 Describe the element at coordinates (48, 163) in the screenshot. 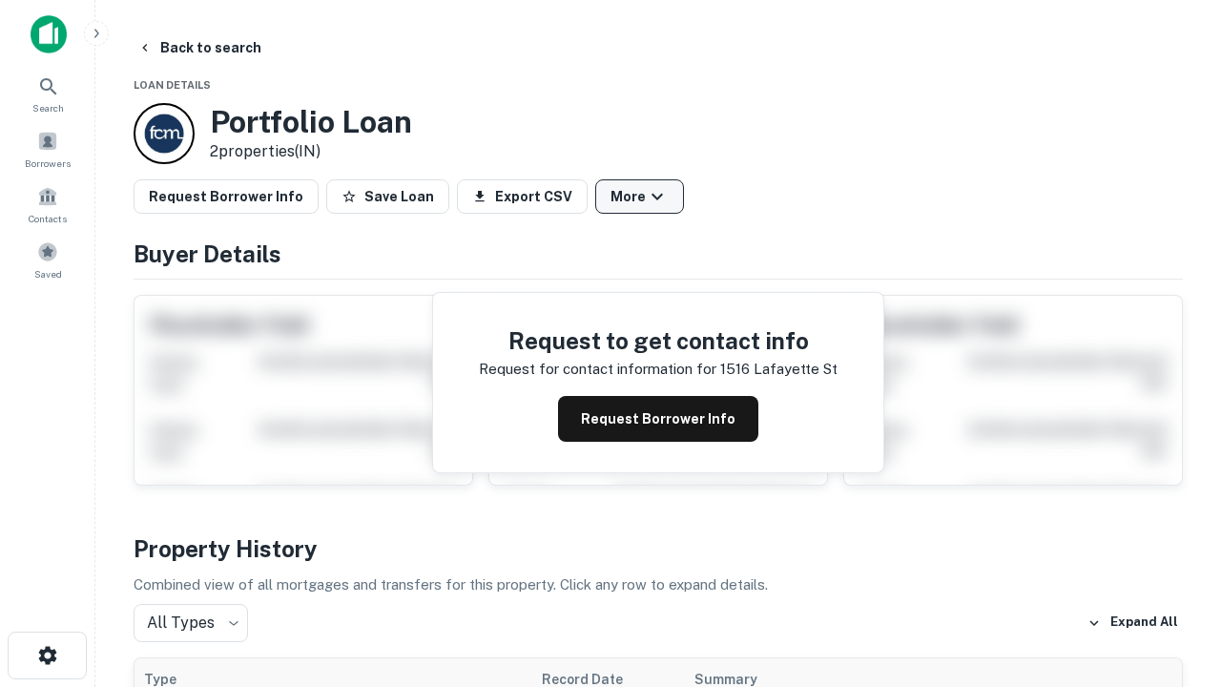

I see `span: Borrowers` at that location.